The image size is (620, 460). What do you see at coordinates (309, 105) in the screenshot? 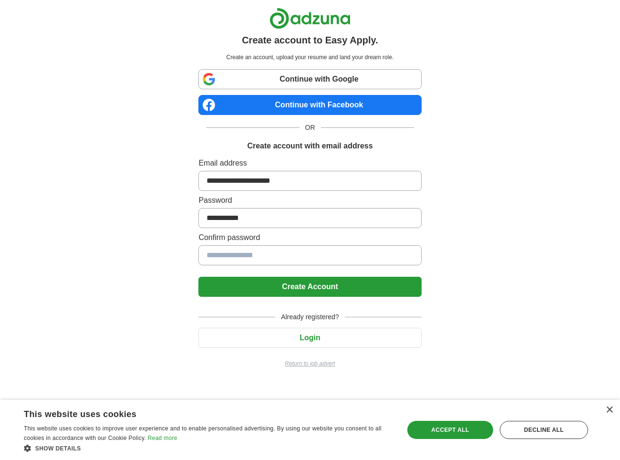
I see `a: Continue with Facebook` at bounding box center [309, 105].